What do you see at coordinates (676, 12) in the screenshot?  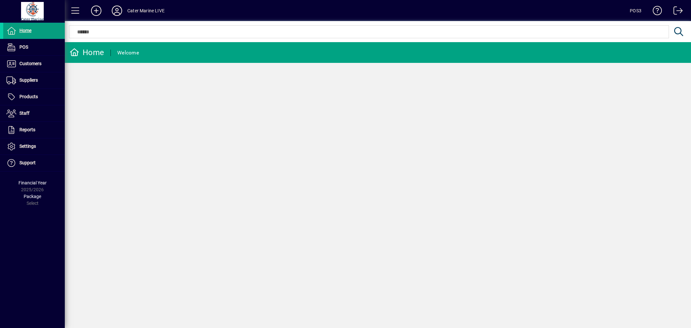 I see `a: Logout` at bounding box center [676, 12].